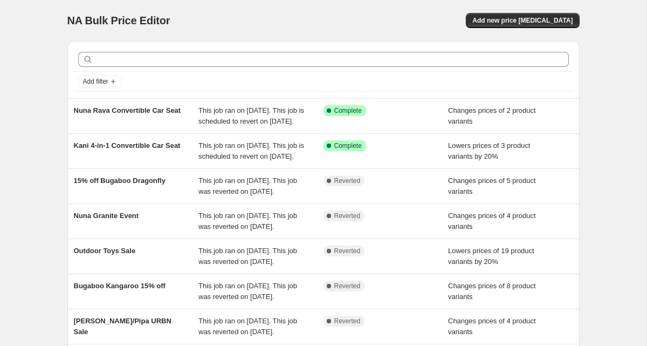 The width and height of the screenshot is (647, 346). What do you see at coordinates (492, 186) in the screenshot?
I see `span: Changes prices of 5 product variants` at bounding box center [492, 186].